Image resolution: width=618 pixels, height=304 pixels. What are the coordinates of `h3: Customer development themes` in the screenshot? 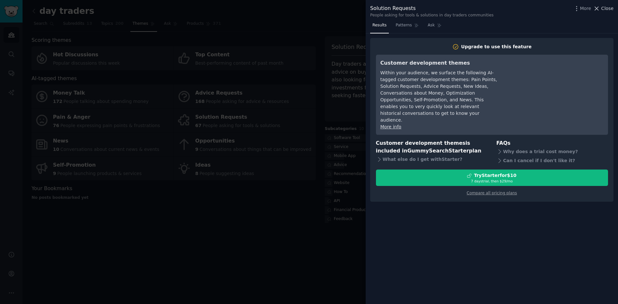 It's located at (439, 63).